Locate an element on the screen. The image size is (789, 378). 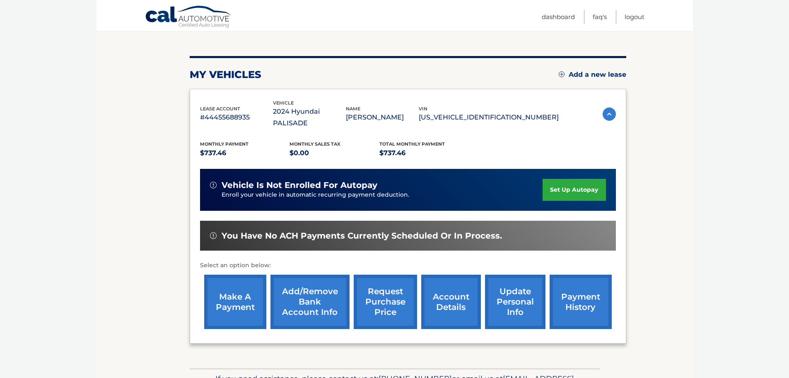
a: Dashboard is located at coordinates (559, 17).